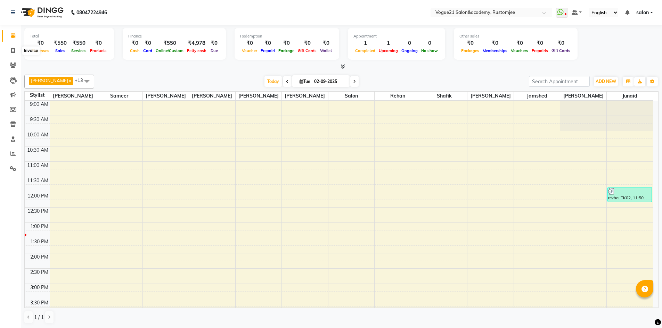 The height and width of the screenshot is (328, 662). I want to click on span: sameer, so click(119, 96).